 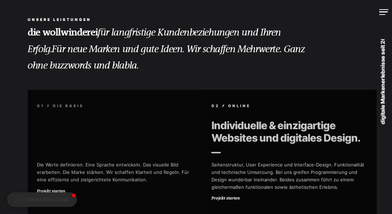 What do you see at coordinates (62, 31) in the screenshot?
I see `a: die wollwinderei` at bounding box center [62, 31].